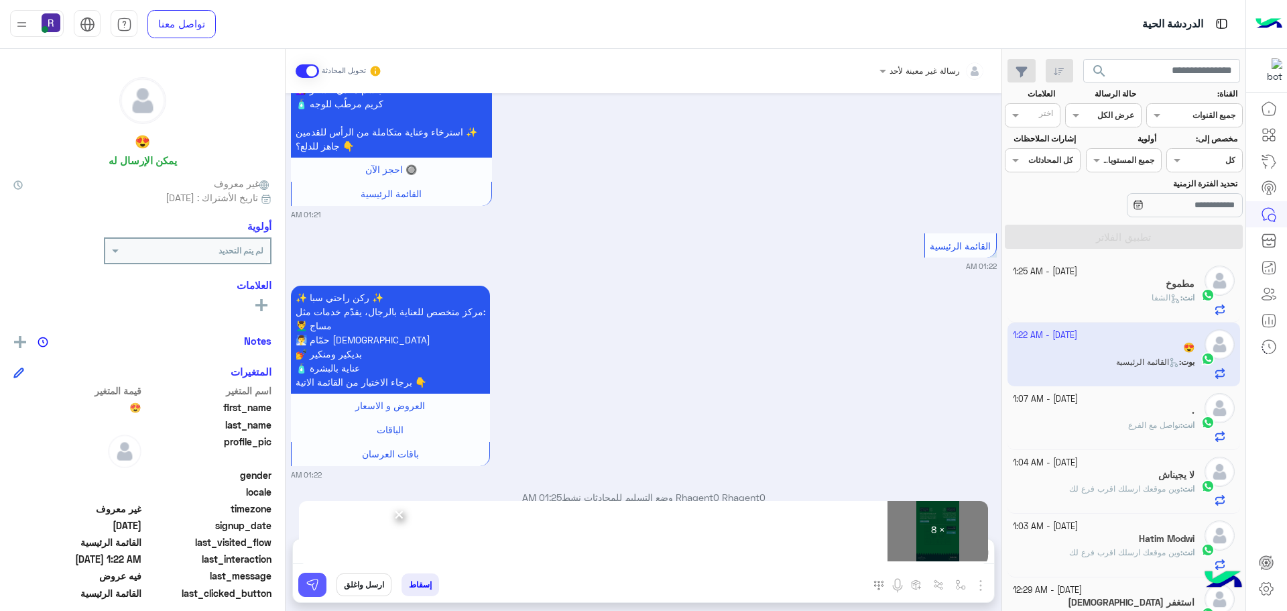 This screenshot has width=1287, height=611. What do you see at coordinates (1162, 184) in the screenshot?
I see `label: تحديد الفترة الزمنية` at bounding box center [1162, 184].